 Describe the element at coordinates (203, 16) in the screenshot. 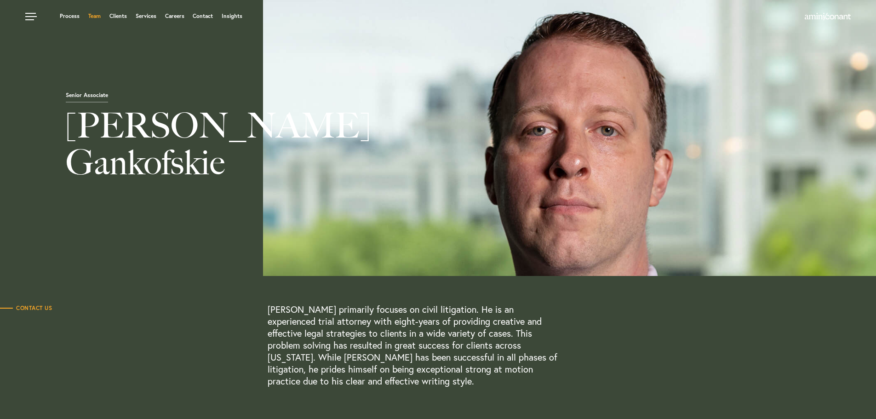

I see `a: Contact` at that location.